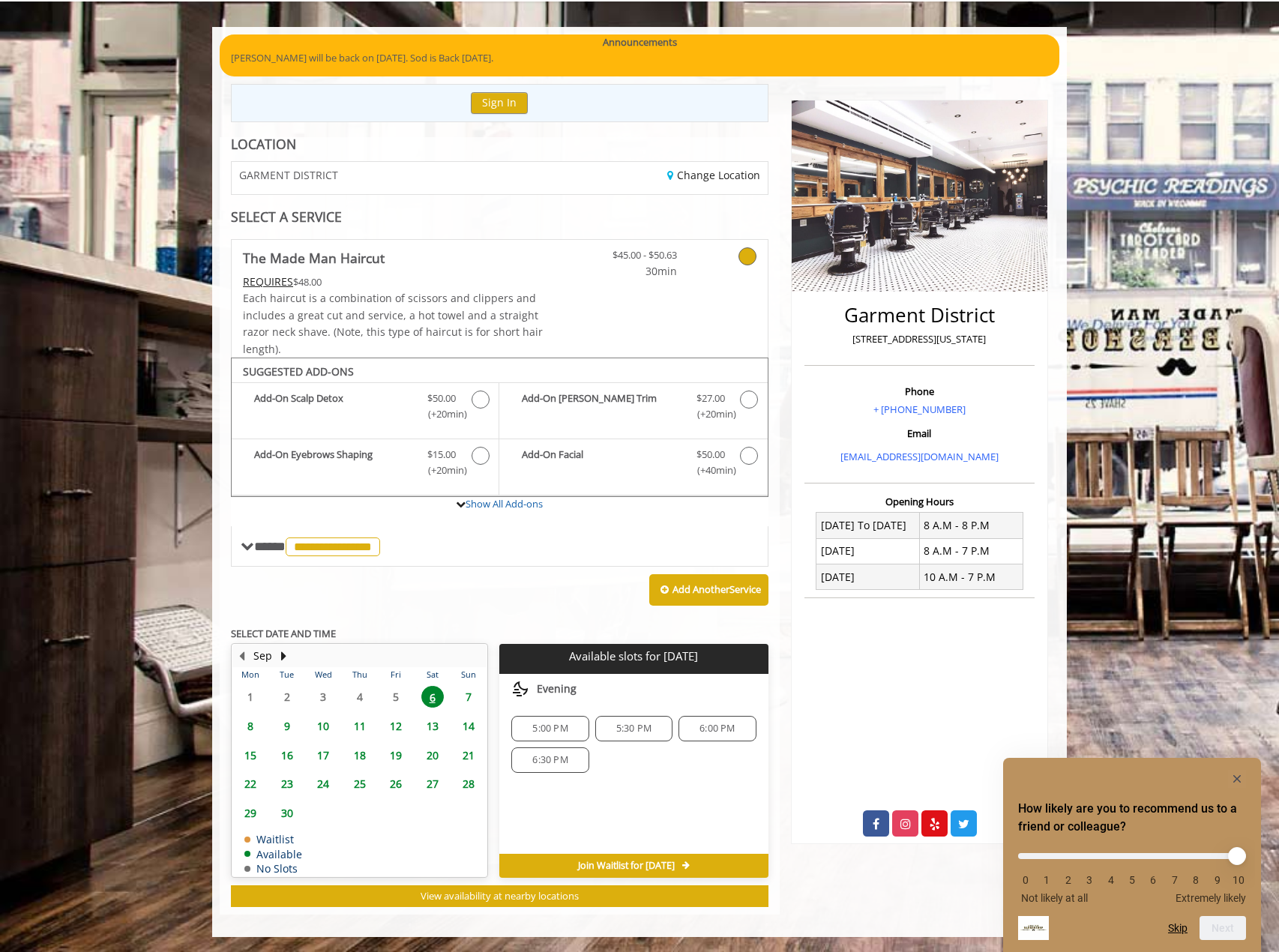 The image size is (1279, 952). Describe the element at coordinates (710, 470) in the screenshot. I see `span: (+40min )` at that location.